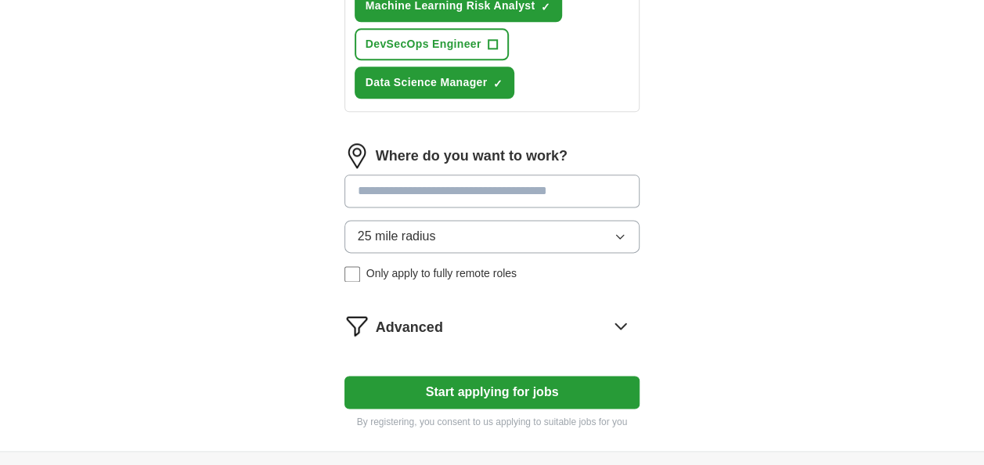  What do you see at coordinates (352, 274) in the screenshot?
I see `input: Only apply to fully remote roles` at bounding box center [352, 274].